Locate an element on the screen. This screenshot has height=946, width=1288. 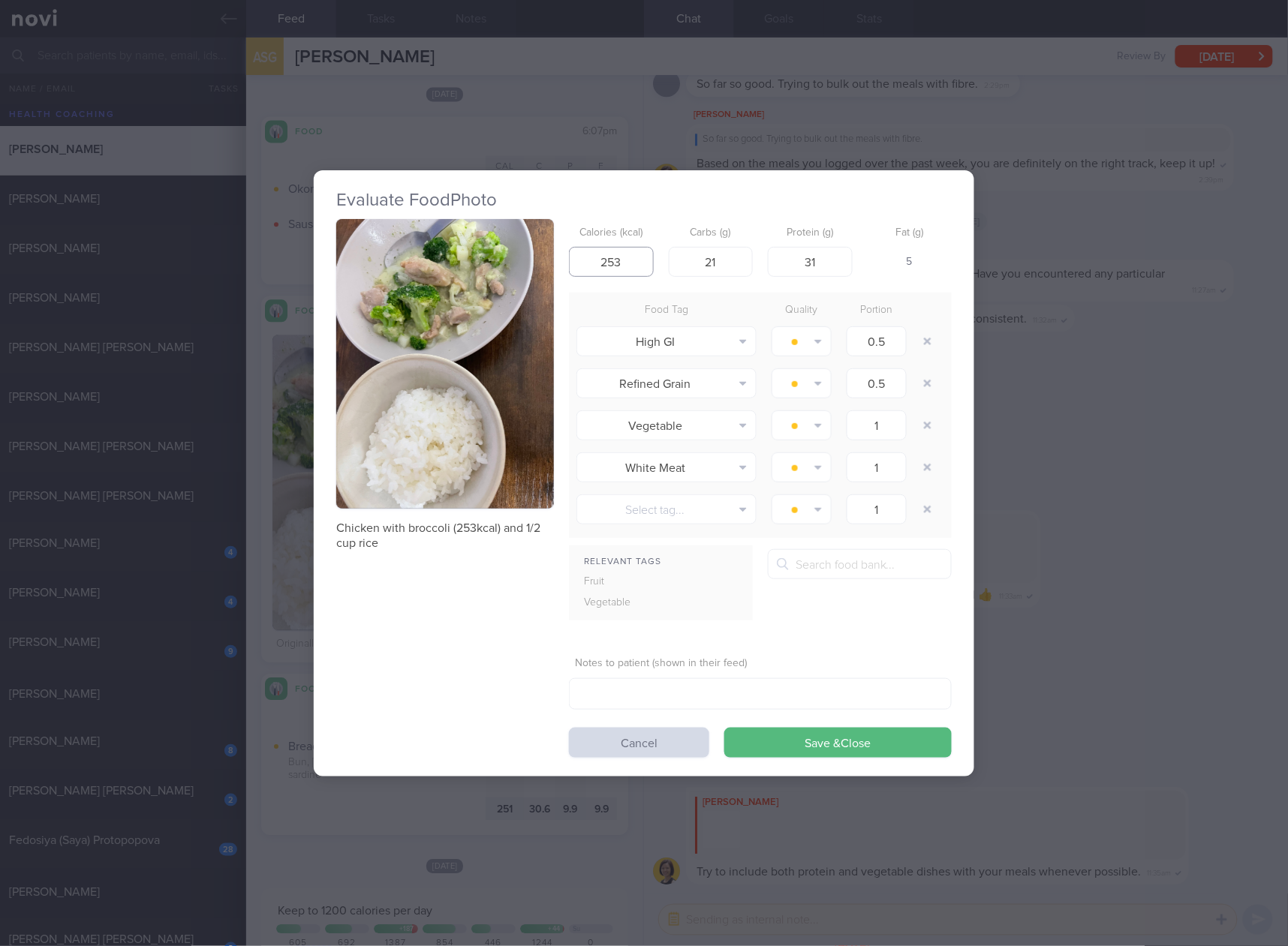
label: Carbs (g) is located at coordinates (711, 233).